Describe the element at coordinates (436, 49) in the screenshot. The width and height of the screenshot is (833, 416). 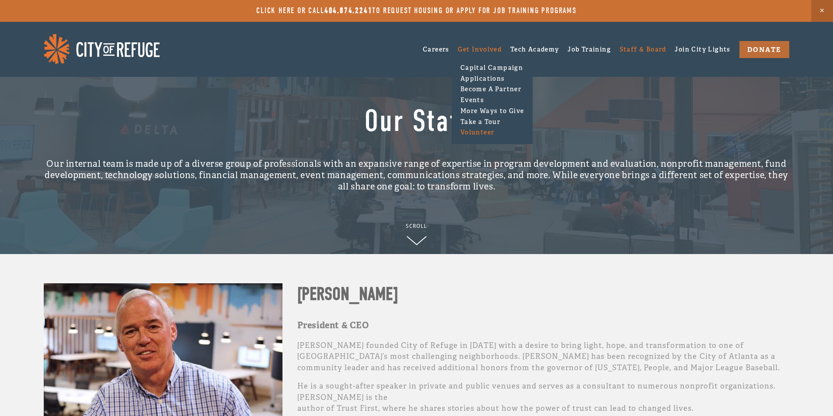
I see `a: Careers` at that location.